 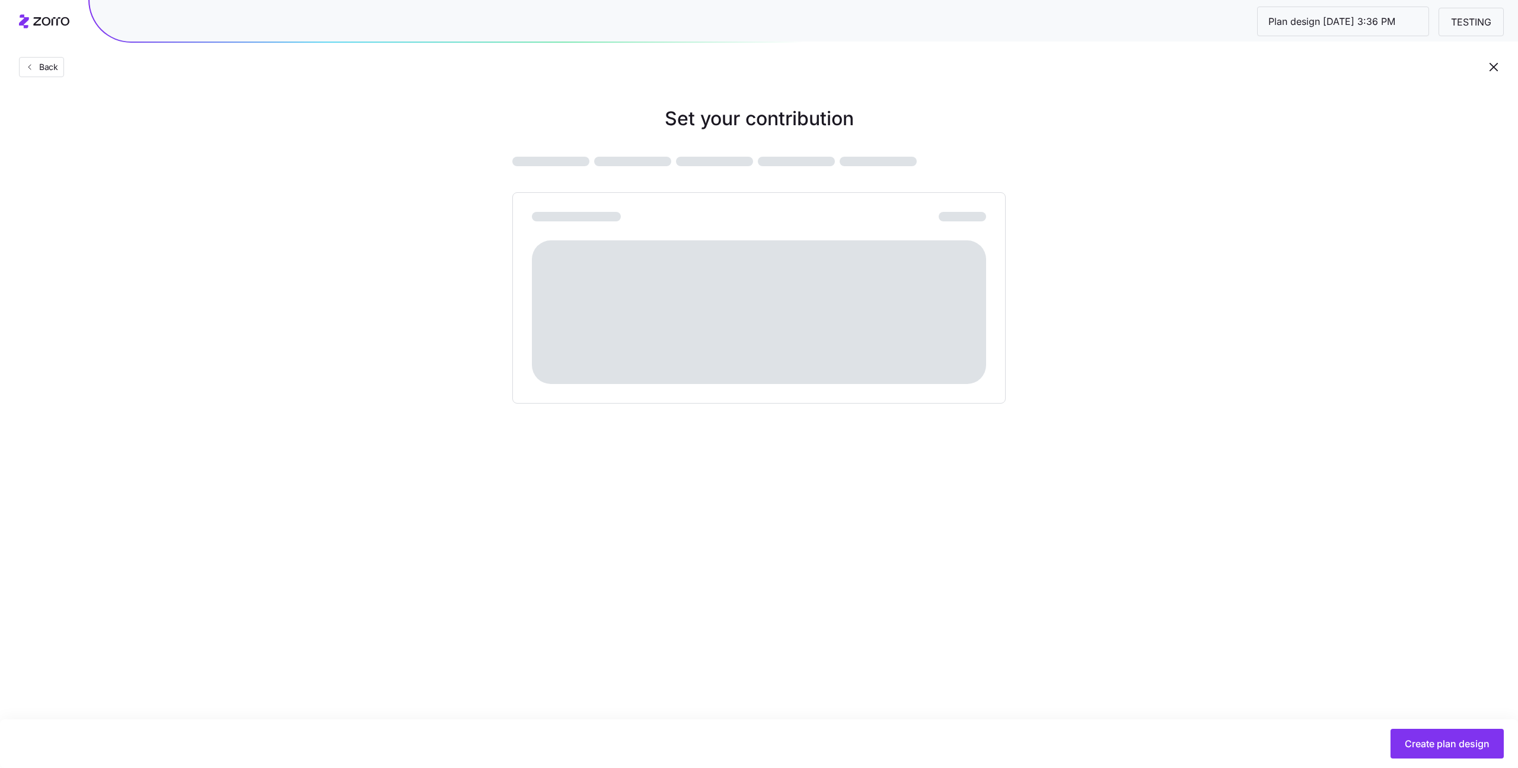 What do you see at coordinates (759, 119) in the screenshot?
I see `h1: Set your contribution` at bounding box center [759, 119].